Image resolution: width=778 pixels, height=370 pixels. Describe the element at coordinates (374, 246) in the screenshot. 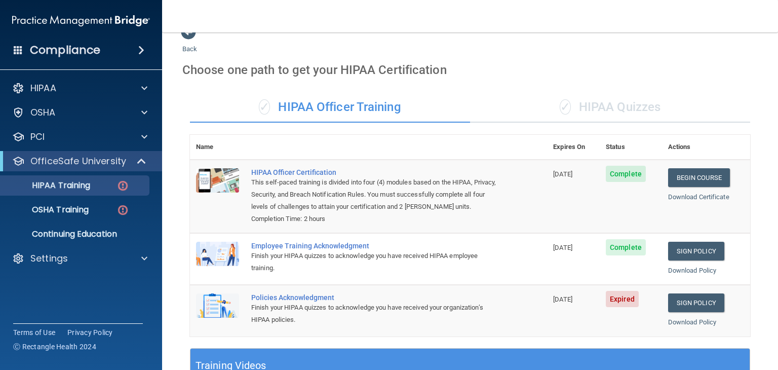

I see `div: Employee Training Acknowledgment` at that location.